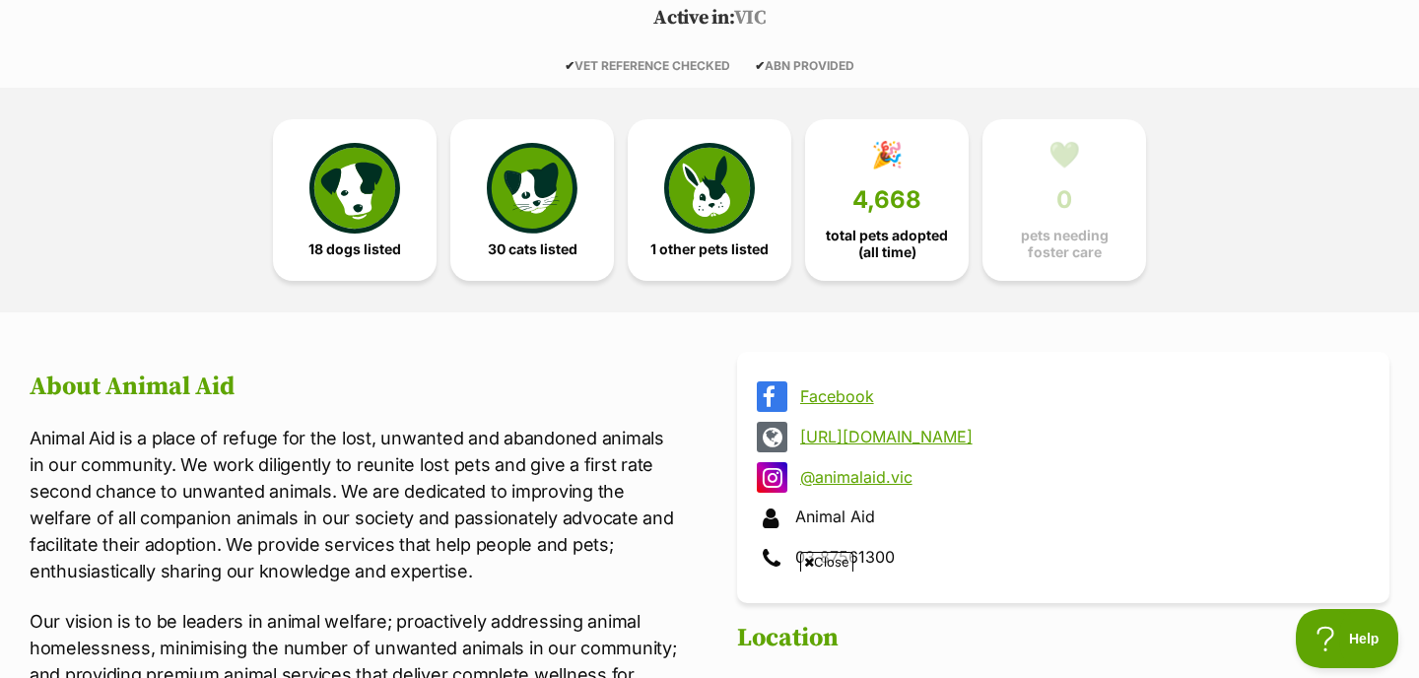 This screenshot has width=1419, height=678. What do you see at coordinates (356, 505) in the screenshot?
I see `p: Animal Aid is a place of refuge for the lost, unwanted and abandoned animals in our community. We...` at bounding box center [356, 505].